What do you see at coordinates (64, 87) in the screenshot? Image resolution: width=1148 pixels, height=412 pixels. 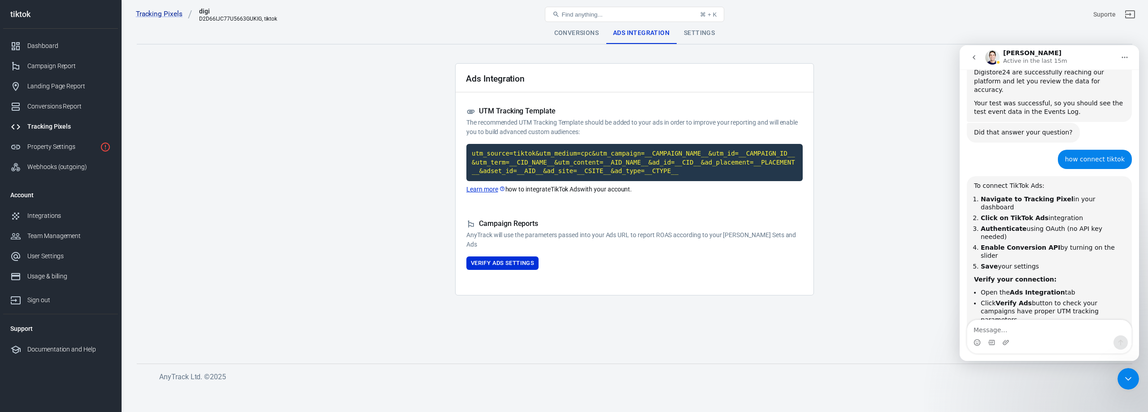 I see `div: Did that answer your question?` at bounding box center [64, 87].